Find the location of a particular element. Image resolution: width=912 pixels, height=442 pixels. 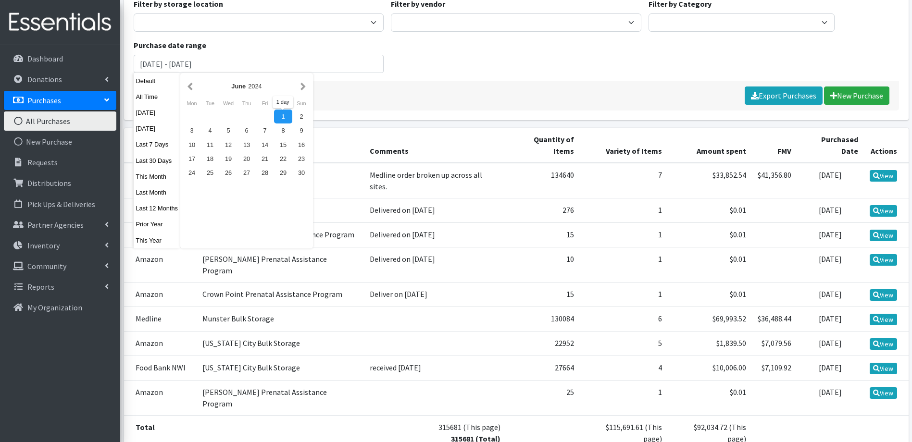

div: 15 is located at coordinates (283, 145).